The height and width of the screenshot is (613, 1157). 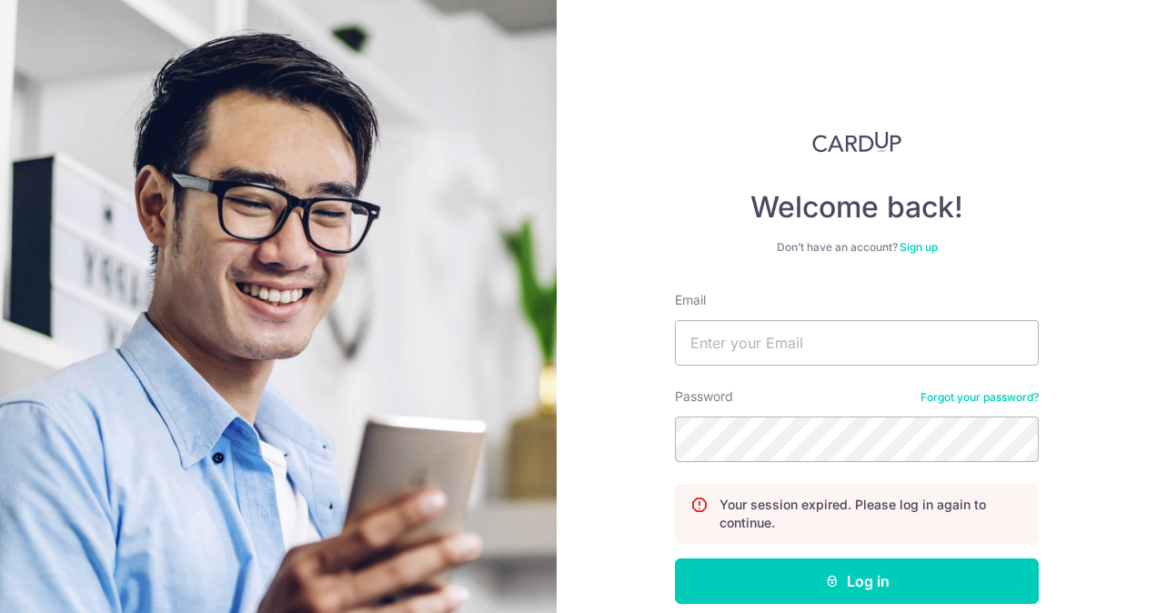 I want to click on button: Log in, so click(x=857, y=581).